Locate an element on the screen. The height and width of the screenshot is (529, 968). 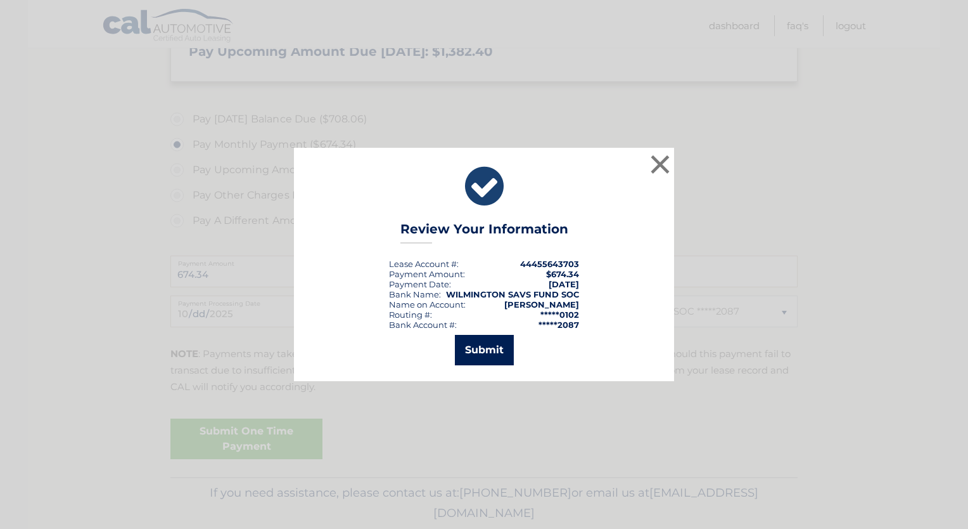
div: Lease Account #: is located at coordinates (424, 264).